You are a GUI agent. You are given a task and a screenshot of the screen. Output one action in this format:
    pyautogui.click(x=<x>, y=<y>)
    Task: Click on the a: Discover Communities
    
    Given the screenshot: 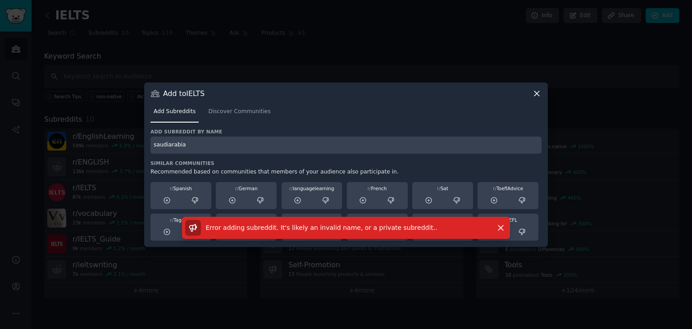 What is the action you would take?
    pyautogui.click(x=239, y=114)
    